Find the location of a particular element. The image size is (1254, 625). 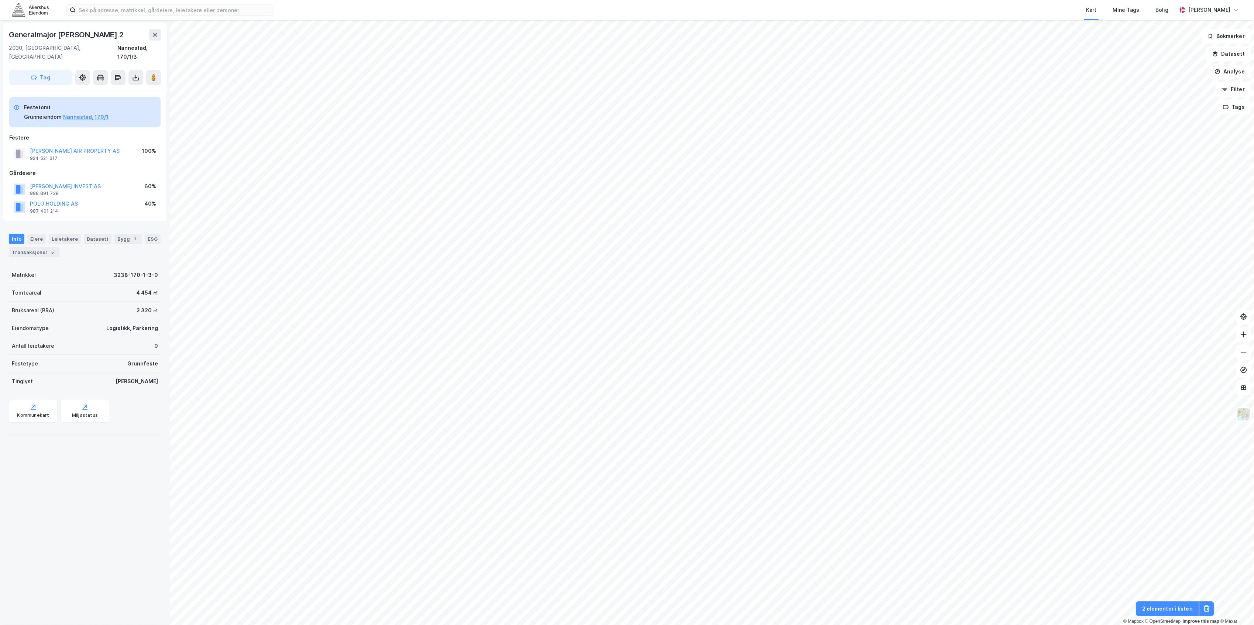

div: Leietakere is located at coordinates (65, 239).